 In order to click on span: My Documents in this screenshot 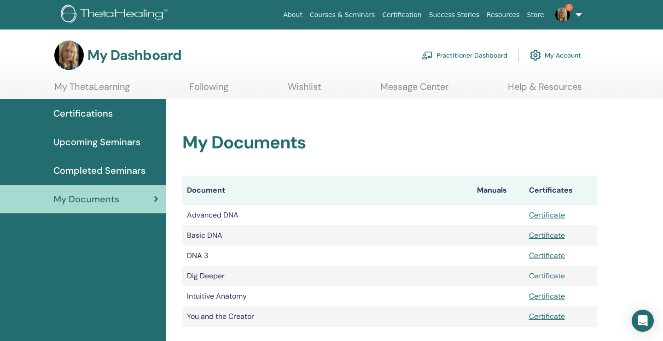, I will do `click(86, 199)`.